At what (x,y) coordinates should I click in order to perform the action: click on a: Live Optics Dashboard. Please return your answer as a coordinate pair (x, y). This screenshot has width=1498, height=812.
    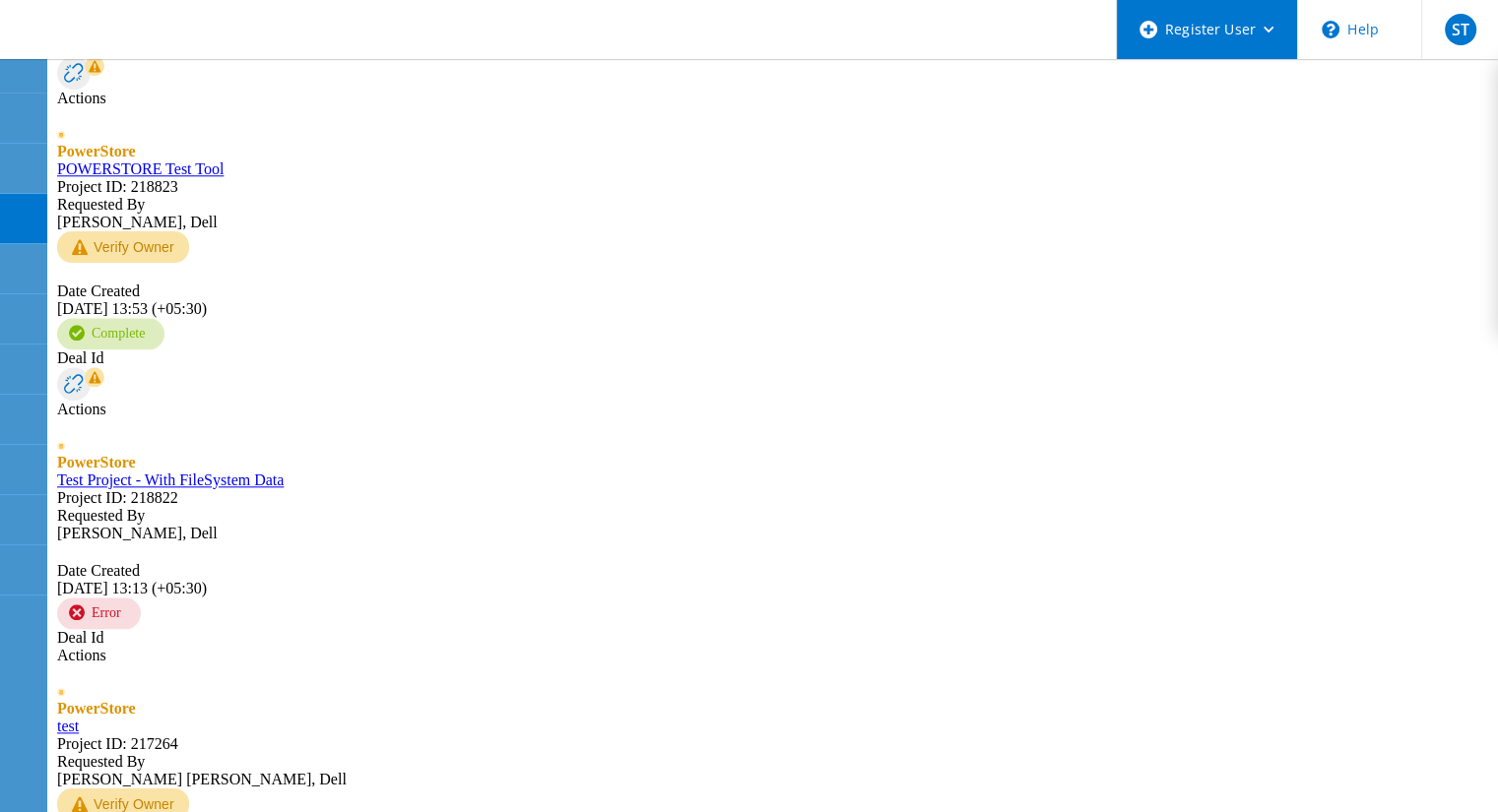
    Looking at the image, I should click on (125, 46).